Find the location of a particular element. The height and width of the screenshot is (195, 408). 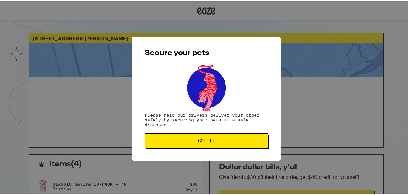

img: pets is located at coordinates (206, 87).